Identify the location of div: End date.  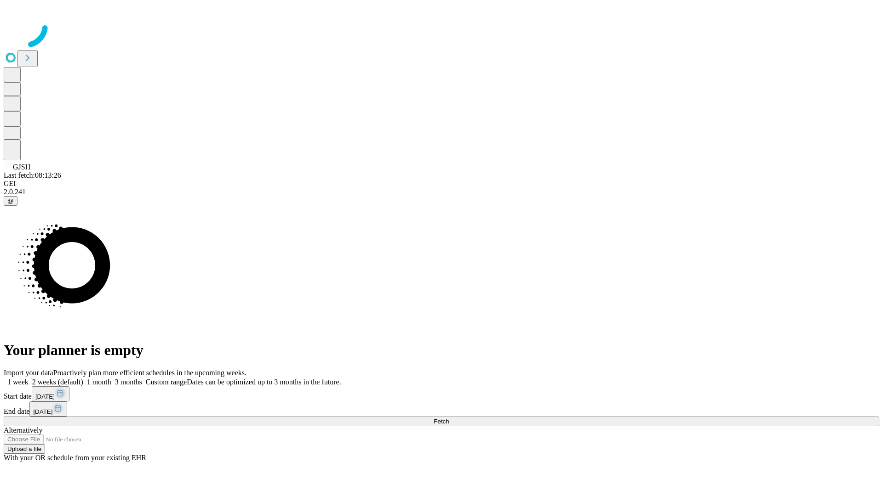
(441, 409).